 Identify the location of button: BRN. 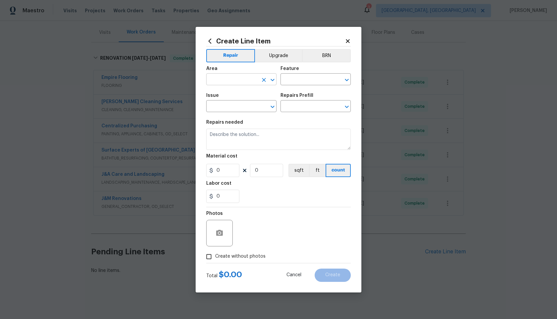
(326, 56).